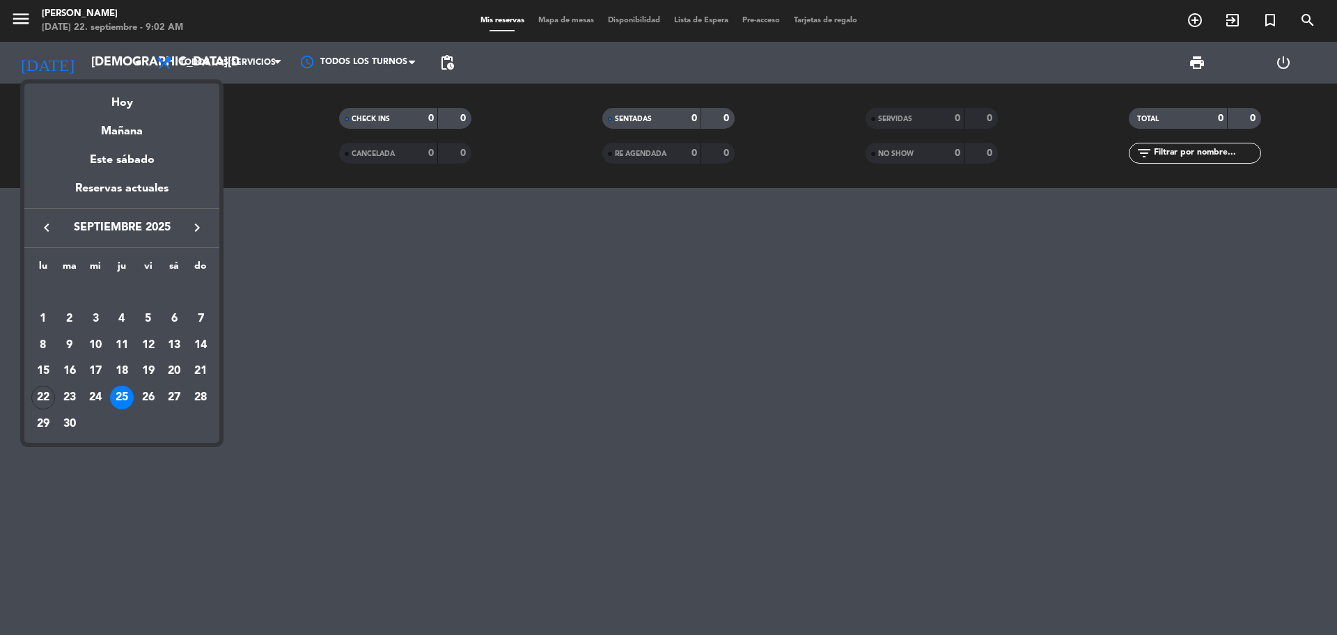  I want to click on td: 22 de septiembre de 2025, so click(43, 398).